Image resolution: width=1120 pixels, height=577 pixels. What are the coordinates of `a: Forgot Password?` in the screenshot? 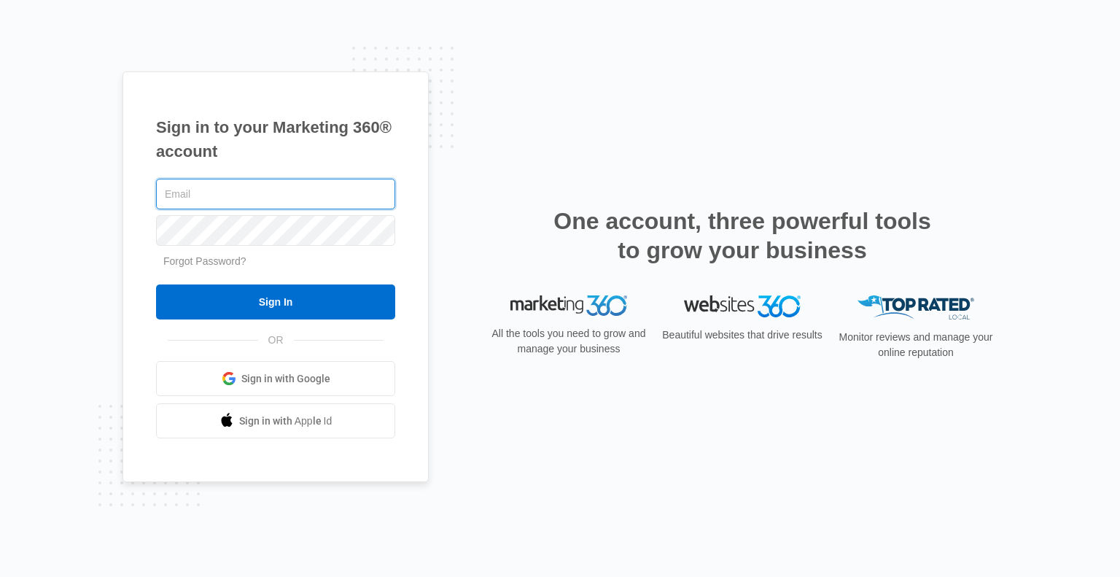 It's located at (205, 261).